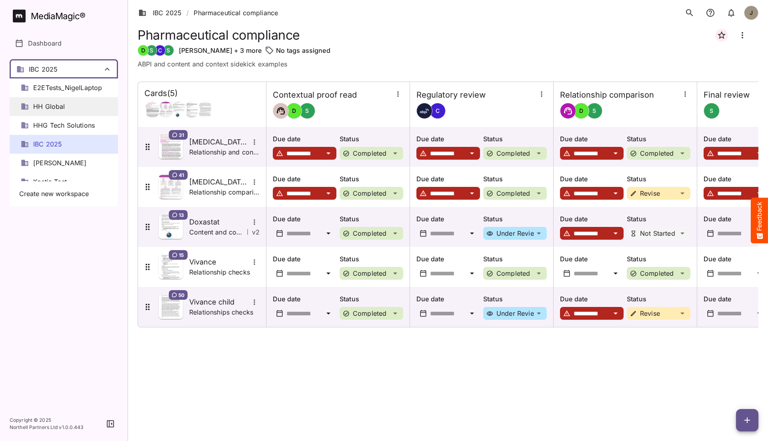  What do you see at coordinates (49, 106) in the screenshot?
I see `span: HH Global` at bounding box center [49, 106].